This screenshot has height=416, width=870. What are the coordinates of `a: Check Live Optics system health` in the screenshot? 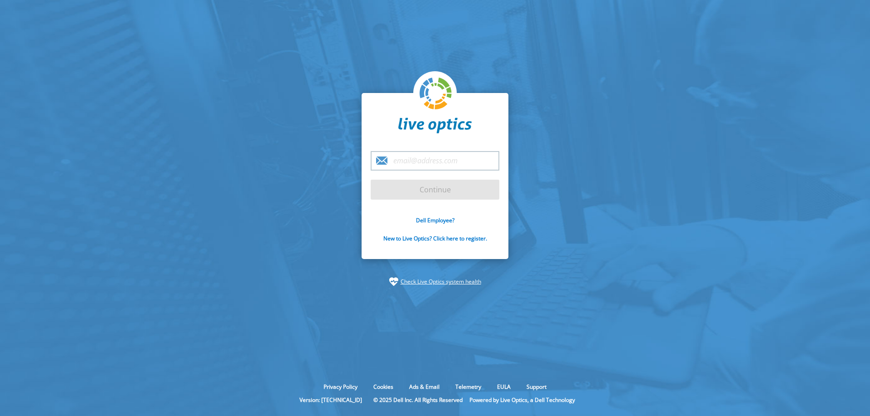 It's located at (441, 282).